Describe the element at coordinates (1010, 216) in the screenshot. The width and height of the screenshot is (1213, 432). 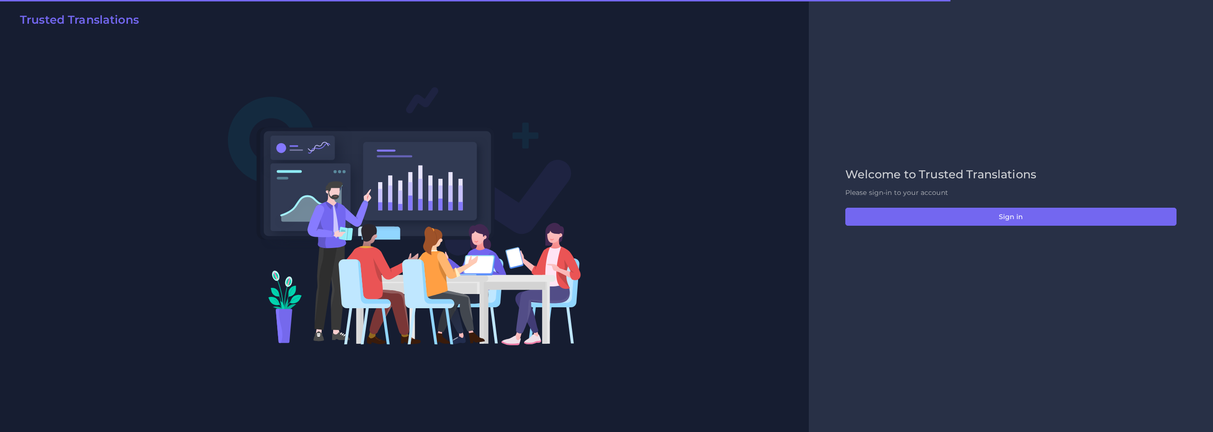
I see `a: Sign in` at that location.